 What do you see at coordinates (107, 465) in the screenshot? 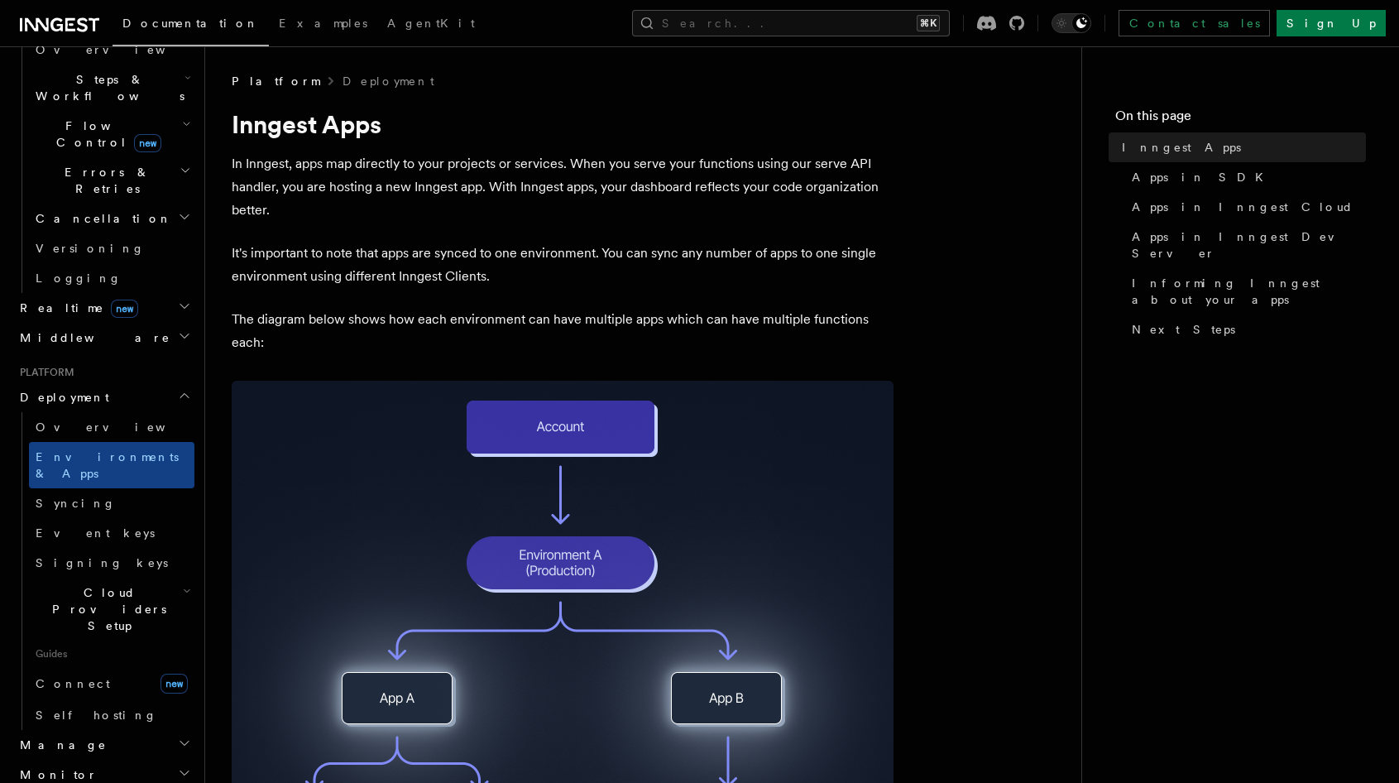
I see `span: Environments & Apps` at bounding box center [107, 465].